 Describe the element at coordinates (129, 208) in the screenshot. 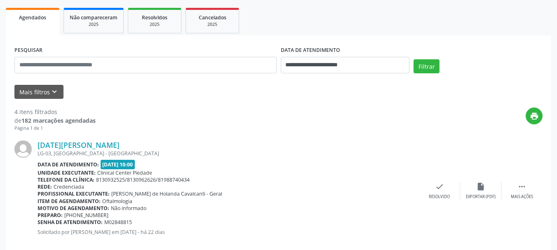

I see `span: Não informado` at that location.